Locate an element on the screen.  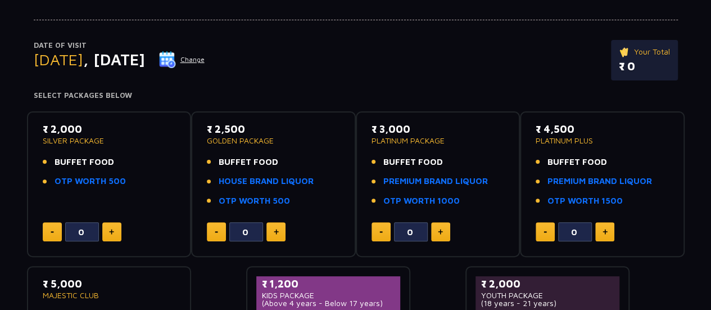
p: ₹ 1,200 is located at coordinates (328, 283).